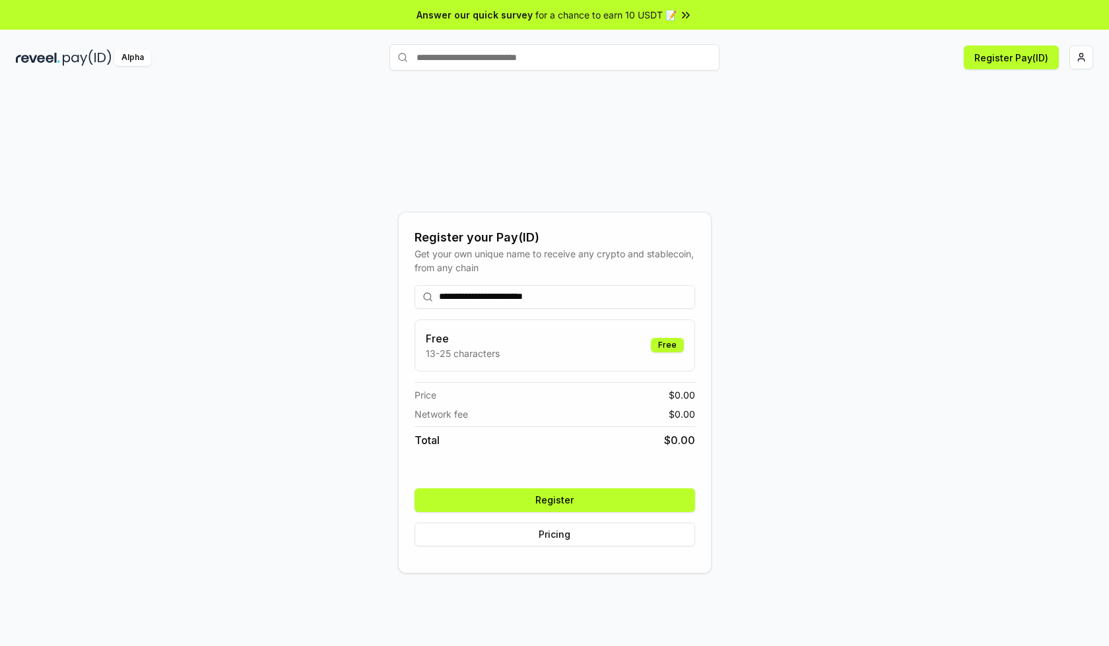 The height and width of the screenshot is (646, 1109). What do you see at coordinates (474, 15) in the screenshot?
I see `span: Answer our quick survey` at bounding box center [474, 15].